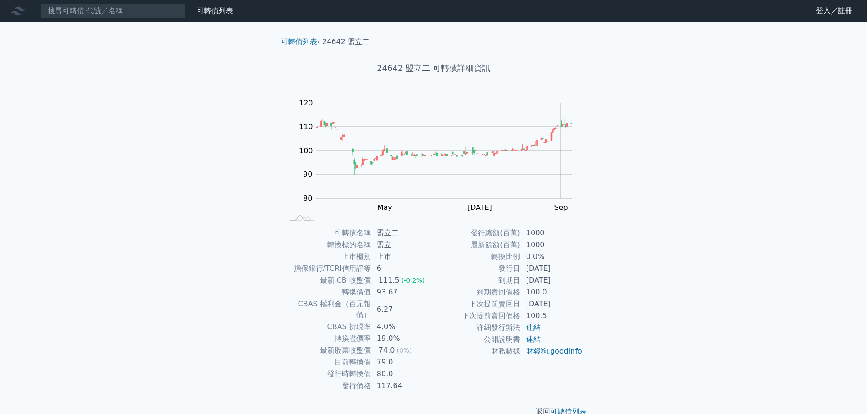 Image resolution: width=867 pixels, height=414 pixels. Describe the element at coordinates (307, 174) in the screenshot. I see `tspan: 90` at that location.